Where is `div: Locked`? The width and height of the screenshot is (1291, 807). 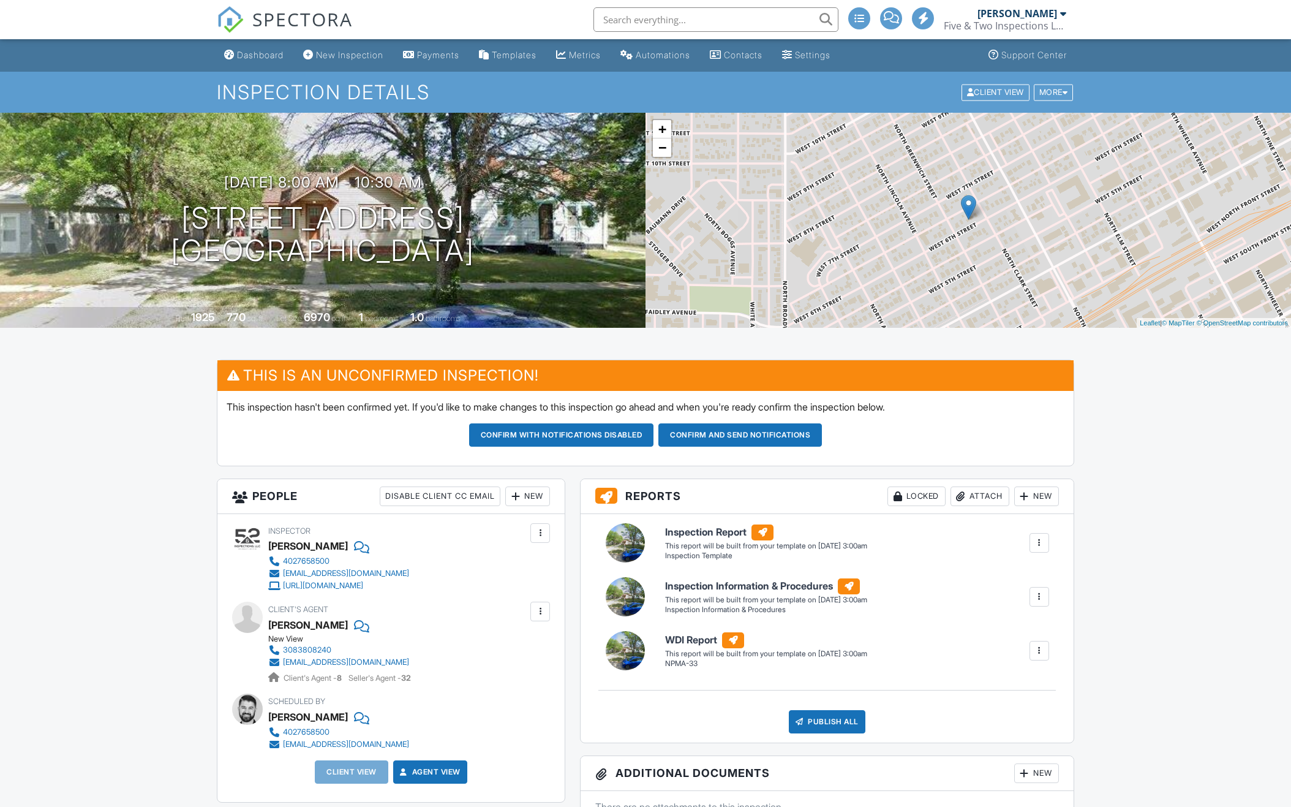
div: Locked is located at coordinates (916, 496).